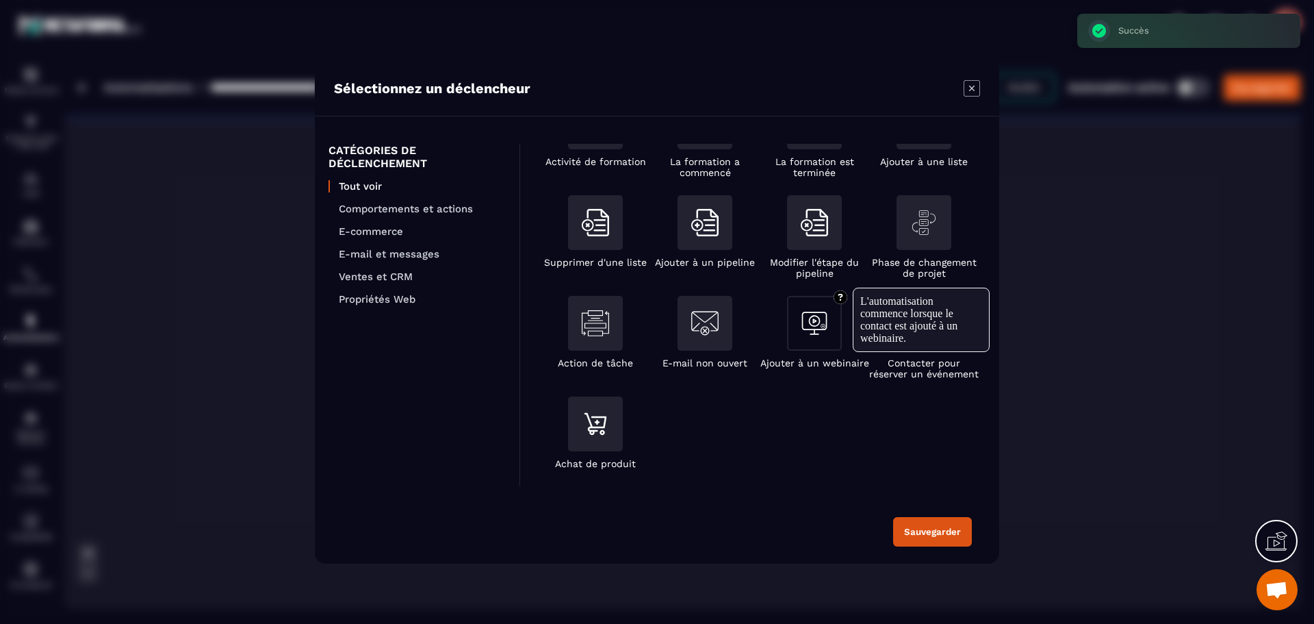  What do you see at coordinates (596, 262) in the screenshot?
I see `p: Supprimer d'une liste` at bounding box center [596, 262].